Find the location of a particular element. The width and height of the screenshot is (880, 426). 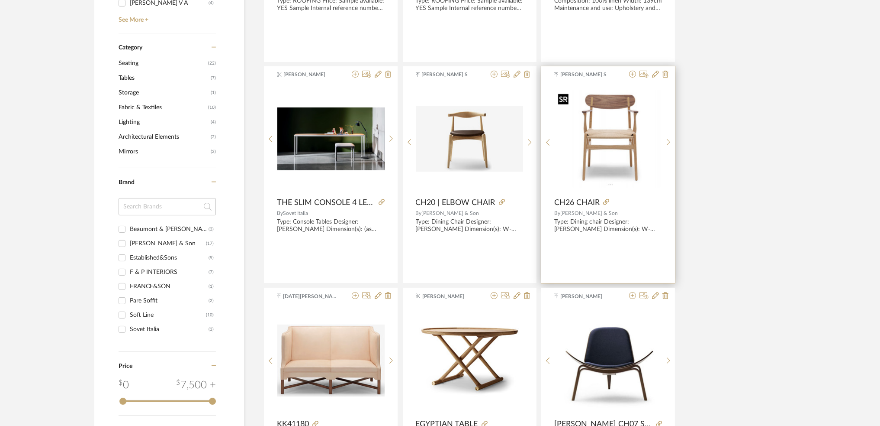

span: Category is located at coordinates (130, 48).